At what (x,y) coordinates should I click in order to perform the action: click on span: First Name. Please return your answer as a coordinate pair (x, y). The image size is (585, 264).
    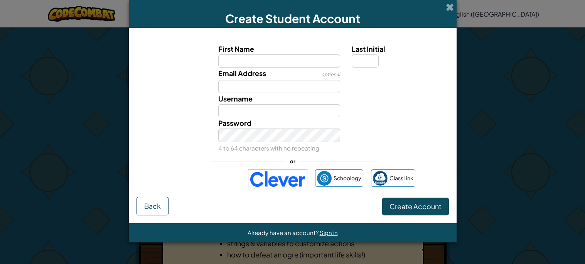
    Looking at the image, I should click on (236, 49).